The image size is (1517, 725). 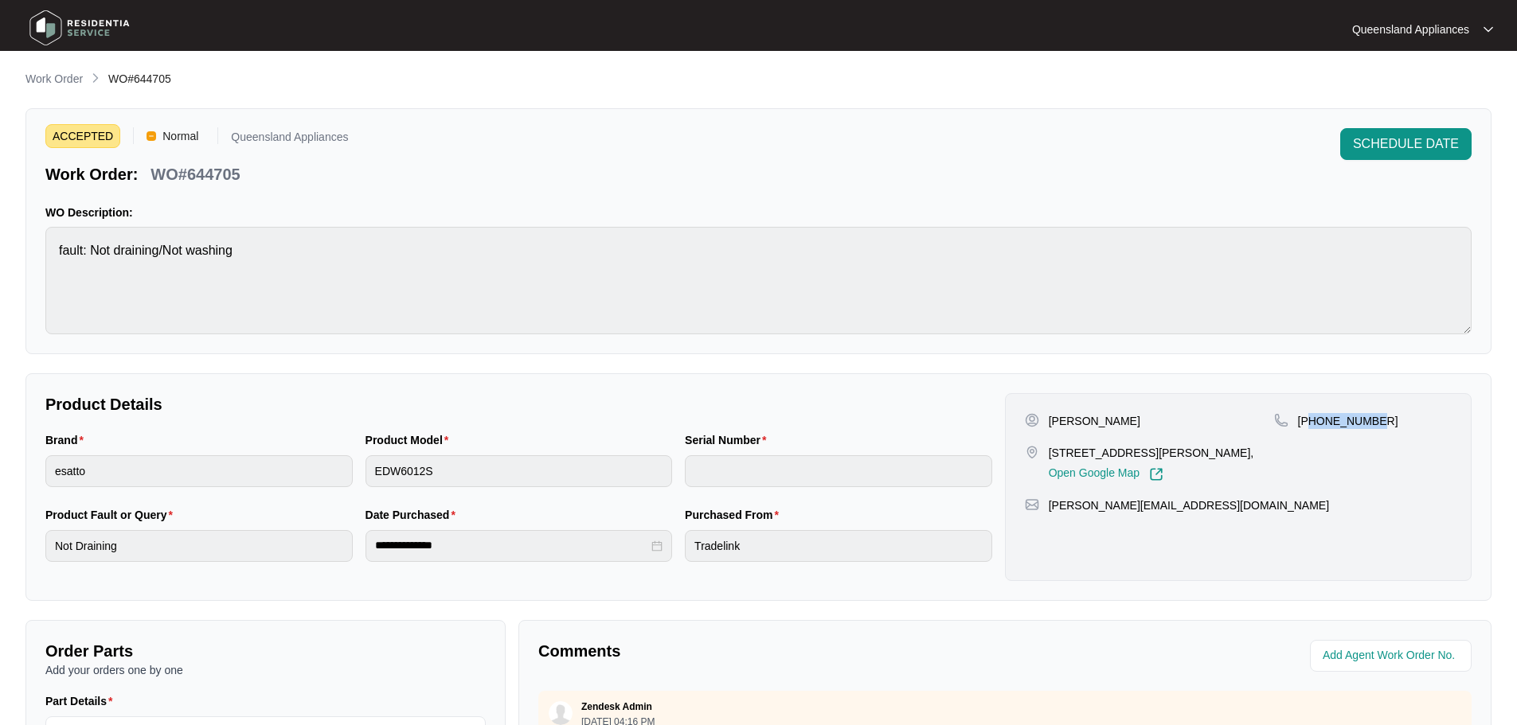 What do you see at coordinates (199, 471) in the screenshot?
I see `input: Brand` at bounding box center [199, 471].